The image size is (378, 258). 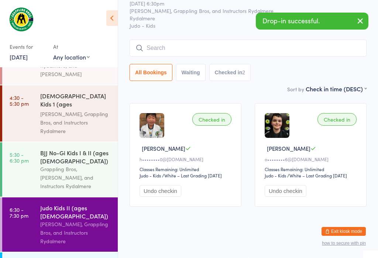 What do you see at coordinates (244, 72) in the screenshot?
I see `div: 2` at bounding box center [244, 72].